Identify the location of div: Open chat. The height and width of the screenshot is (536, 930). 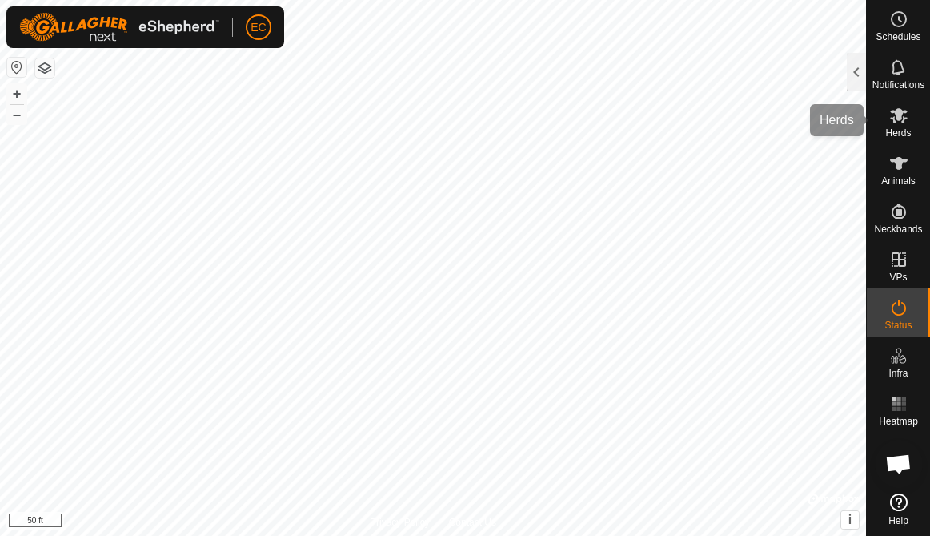
(899, 464).